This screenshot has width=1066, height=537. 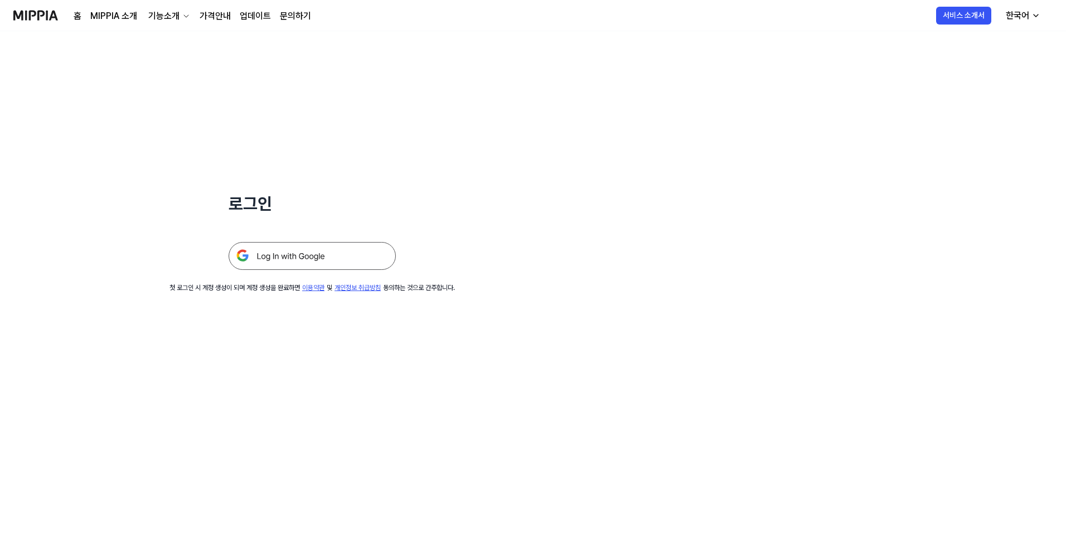 What do you see at coordinates (1022, 16) in the screenshot?
I see `button: 한국어` at bounding box center [1022, 16].